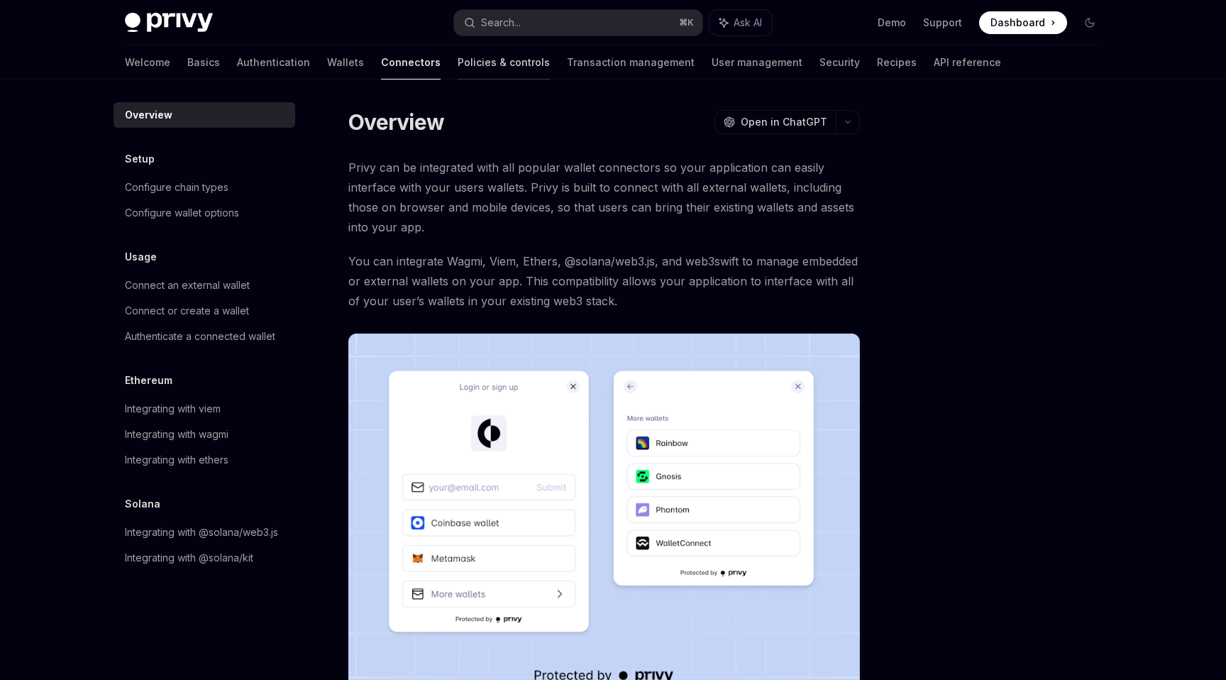 The height and width of the screenshot is (680, 1226). Describe the element at coordinates (204, 285) in the screenshot. I see `a: Connect an external wallet` at that location.